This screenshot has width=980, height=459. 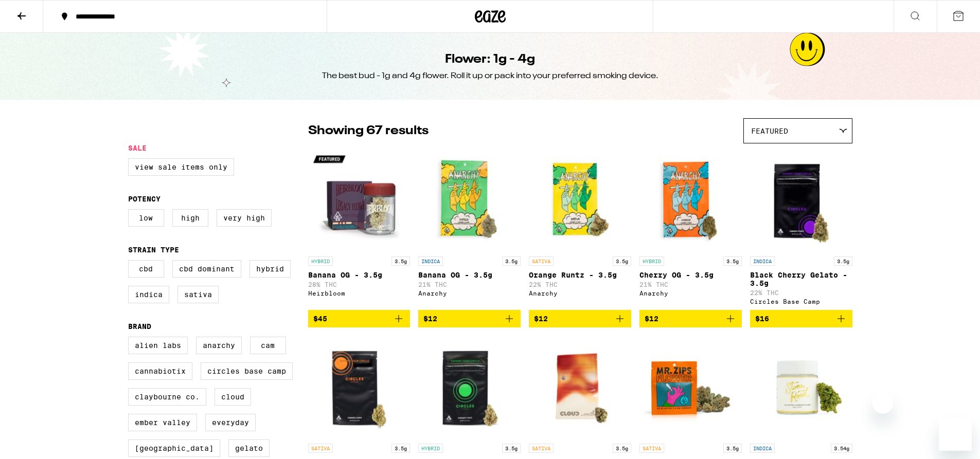 I want to click on legend: Potency, so click(x=144, y=199).